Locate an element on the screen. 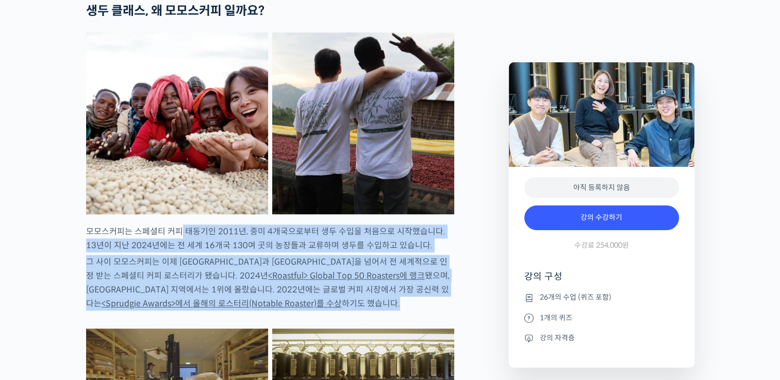 Image resolution: width=780 pixels, height=380 pixels. span: 대화 is located at coordinates (100, 315).